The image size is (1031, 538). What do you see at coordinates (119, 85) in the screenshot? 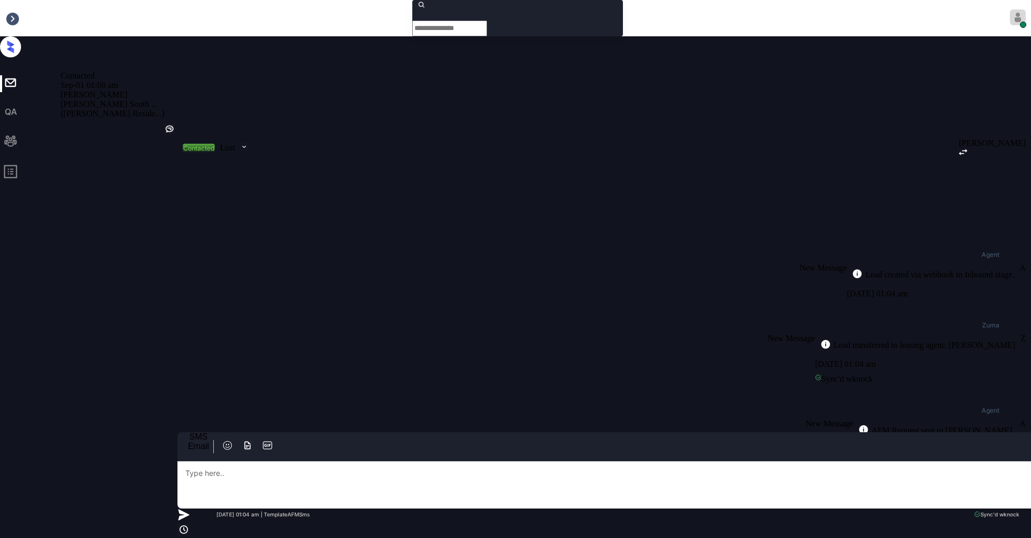
I see `div: Sep-01 01:08 am` at bounding box center [119, 85].